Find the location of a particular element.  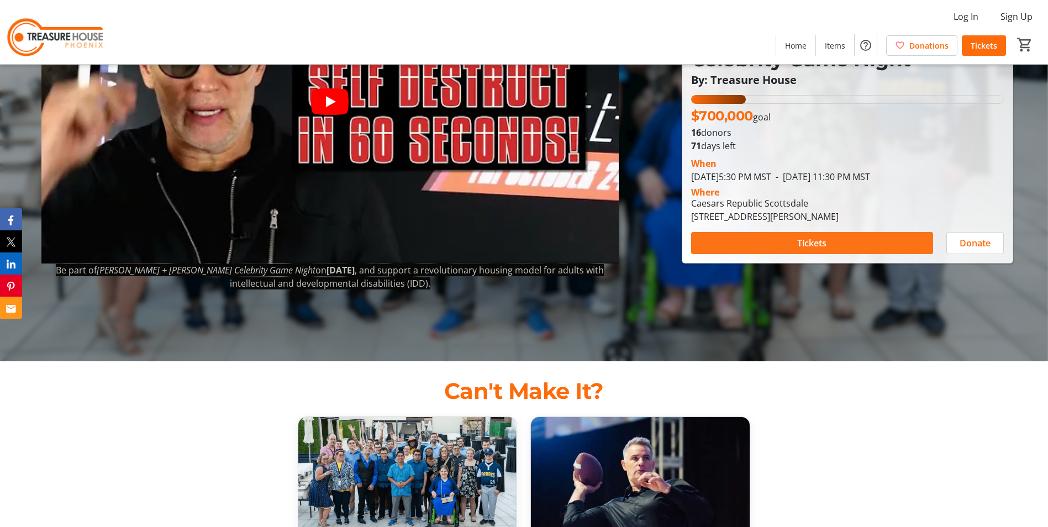

span: Be part of is located at coordinates (76, 270).